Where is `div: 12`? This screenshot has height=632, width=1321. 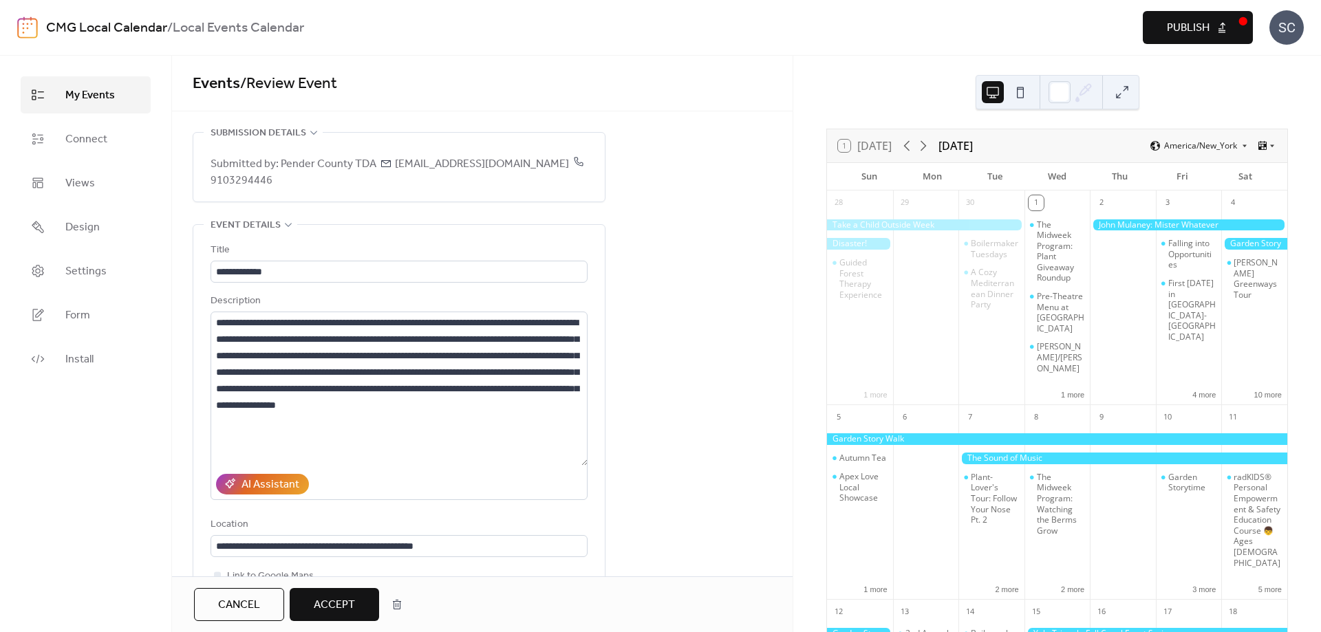
div: 12 is located at coordinates (839, 612).